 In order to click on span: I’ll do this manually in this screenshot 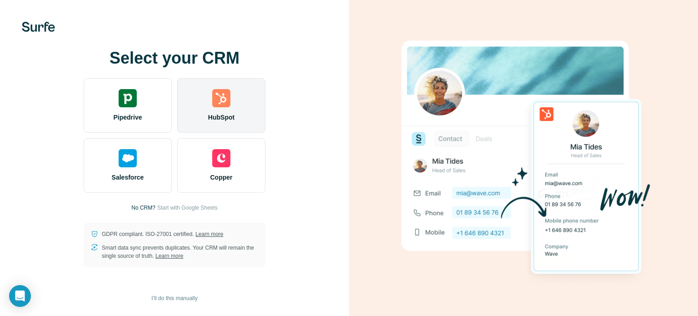, I will do `click(174, 298)`.